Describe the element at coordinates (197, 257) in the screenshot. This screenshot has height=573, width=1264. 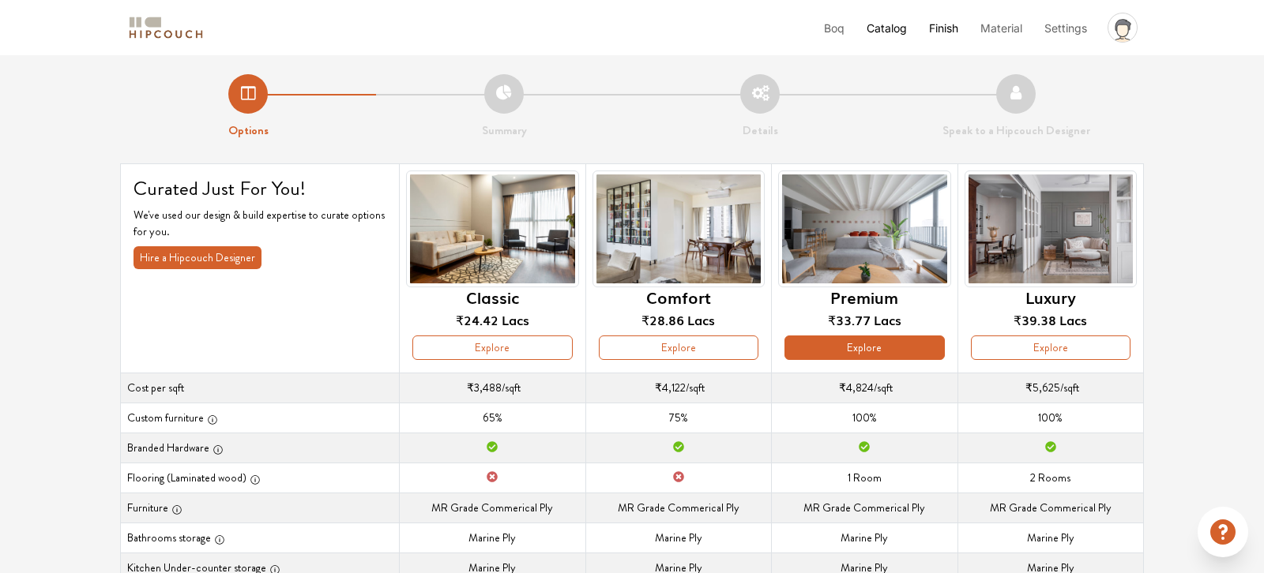
I see `button: Hire a Hipcouch Designer` at that location.